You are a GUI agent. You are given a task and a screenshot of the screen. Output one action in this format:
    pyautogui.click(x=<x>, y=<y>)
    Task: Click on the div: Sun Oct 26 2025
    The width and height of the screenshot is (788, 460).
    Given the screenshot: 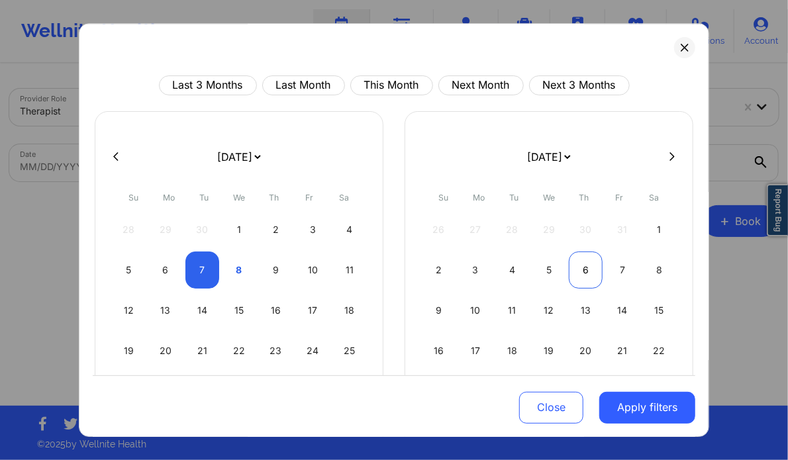 What is the action you would take?
    pyautogui.click(x=128, y=391)
    